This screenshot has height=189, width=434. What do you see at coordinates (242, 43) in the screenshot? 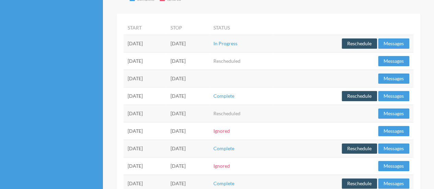
I see `td: In Progress` at bounding box center [242, 43].